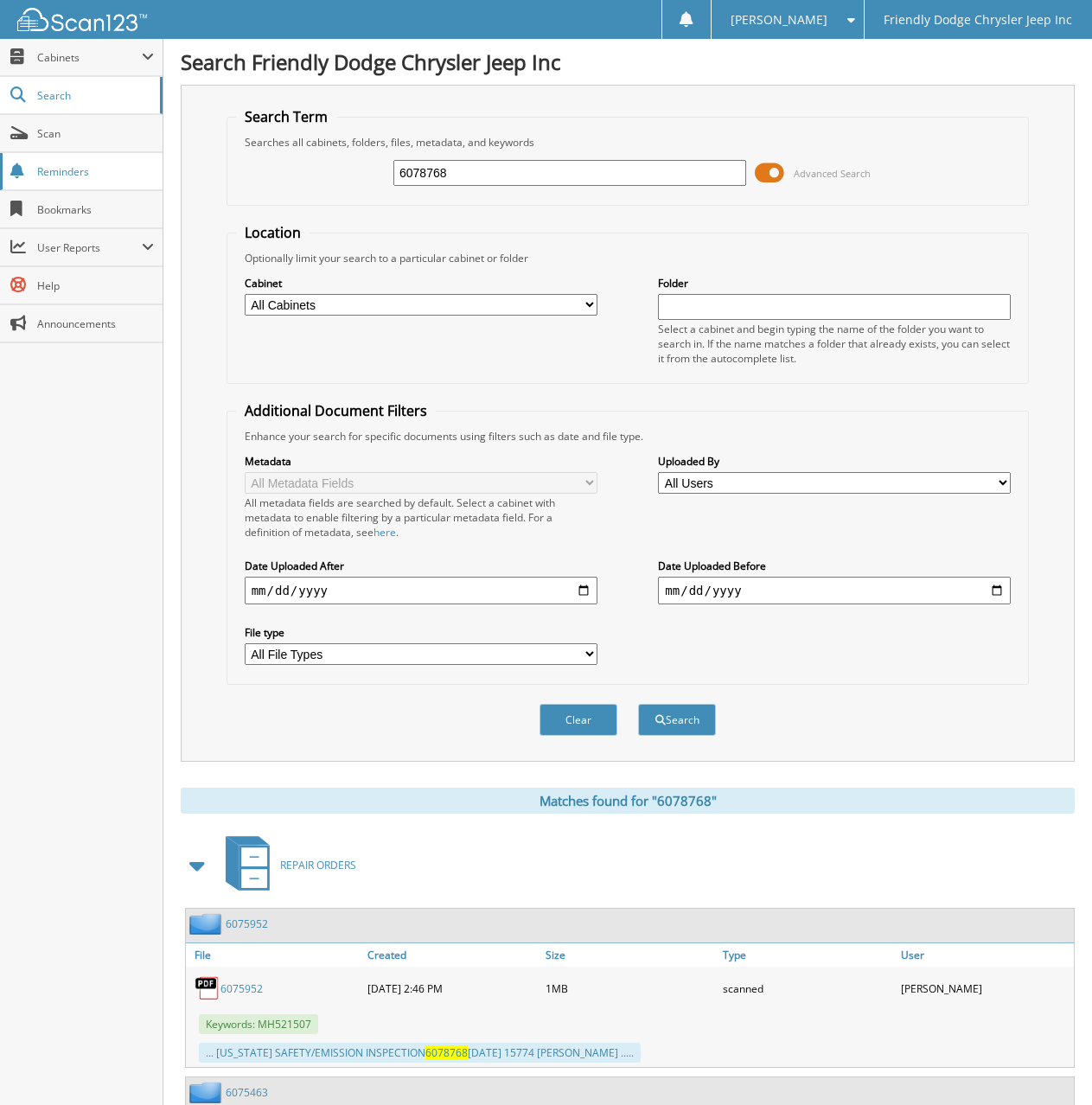 Image resolution: width=1092 pixels, height=1105 pixels. What do you see at coordinates (628, 435) in the screenshot?
I see `div: Enhance your search for specific documents using filters such as date and file type.` at bounding box center [628, 435].